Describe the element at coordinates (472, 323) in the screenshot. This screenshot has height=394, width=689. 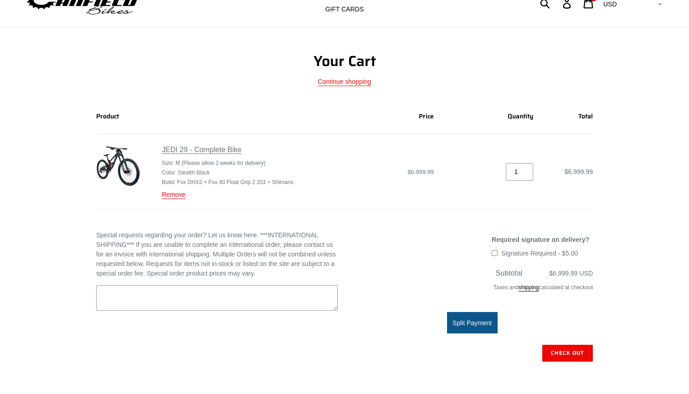
I see `span: Split Payment` at that location.